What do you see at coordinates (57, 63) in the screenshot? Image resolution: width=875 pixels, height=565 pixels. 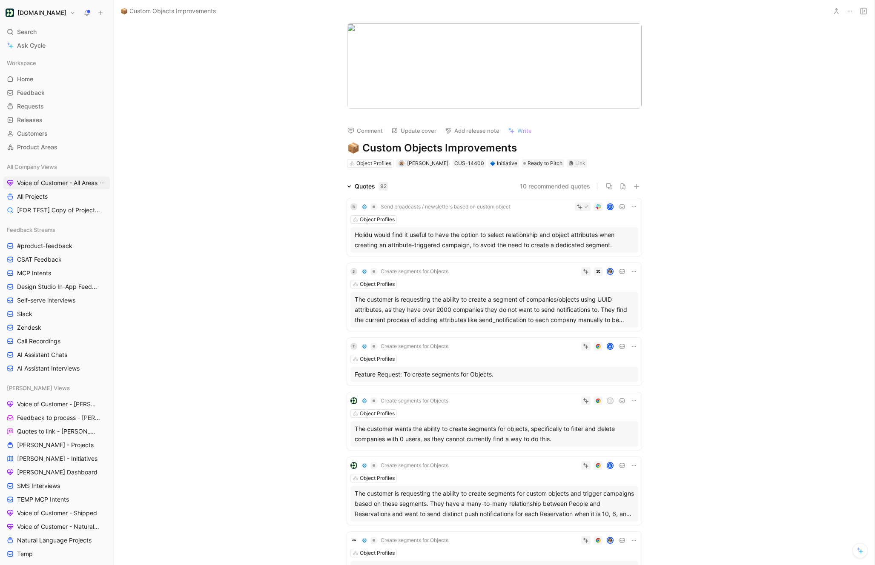 I see `div: Workspace` at bounding box center [57, 63].